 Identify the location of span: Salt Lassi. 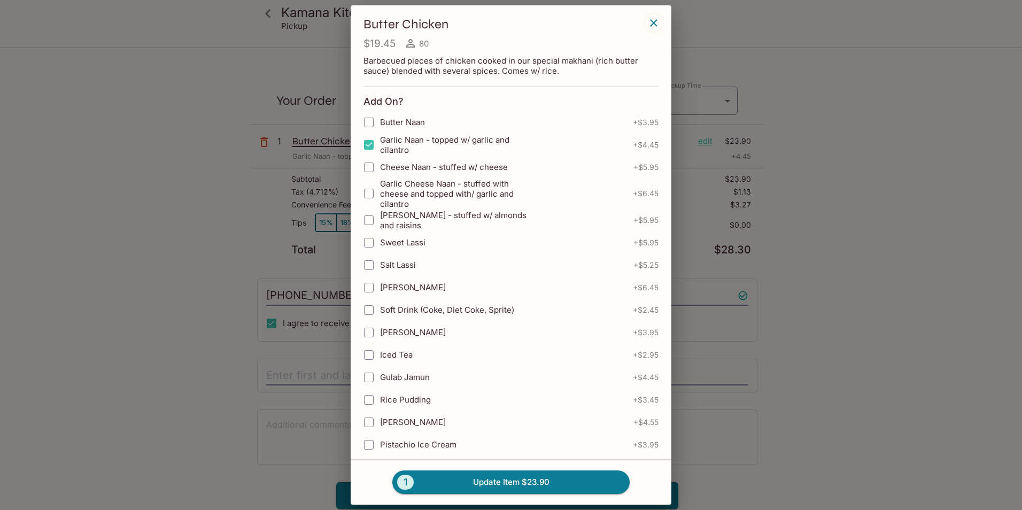
(398, 265).